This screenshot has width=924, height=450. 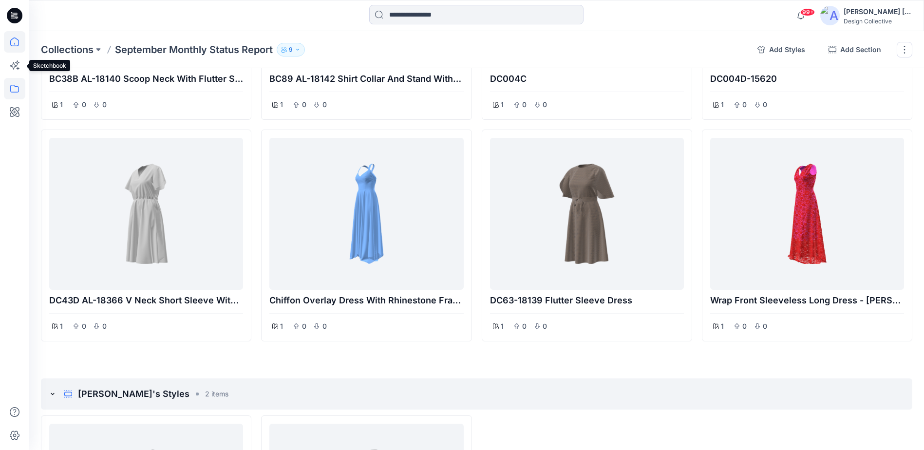 I want to click on a: Collections, so click(x=67, y=50).